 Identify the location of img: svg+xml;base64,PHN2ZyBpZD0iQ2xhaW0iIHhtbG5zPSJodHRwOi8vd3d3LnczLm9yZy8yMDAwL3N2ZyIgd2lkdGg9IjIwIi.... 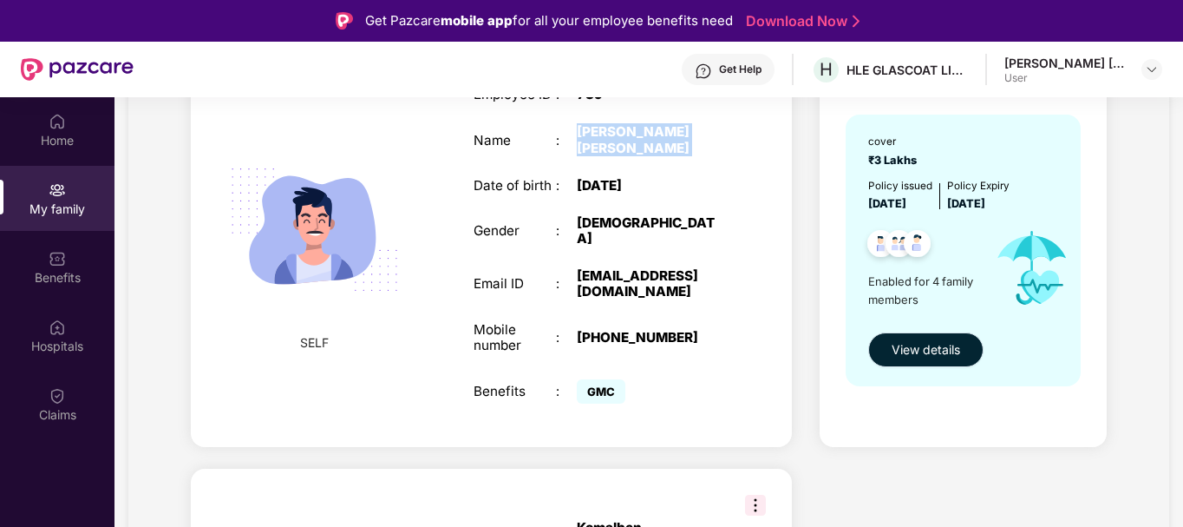
(57, 396).